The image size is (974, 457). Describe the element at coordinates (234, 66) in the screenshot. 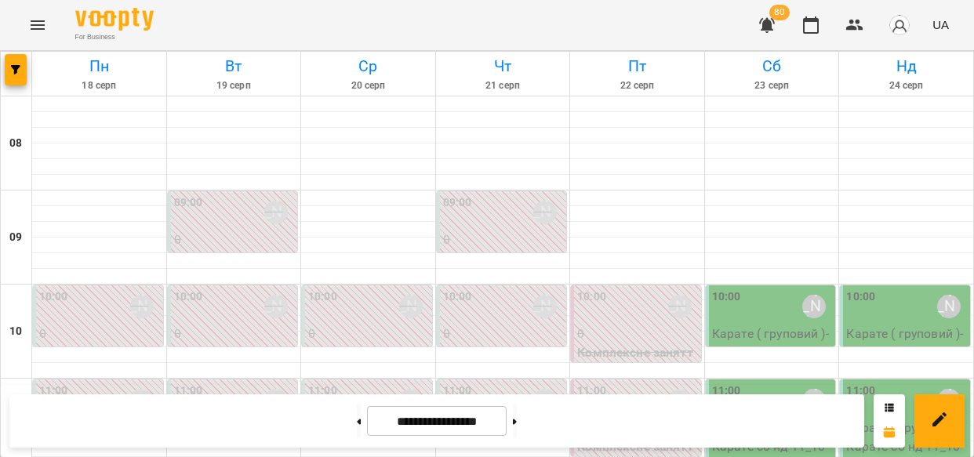

I see `h6: Вт` at that location.